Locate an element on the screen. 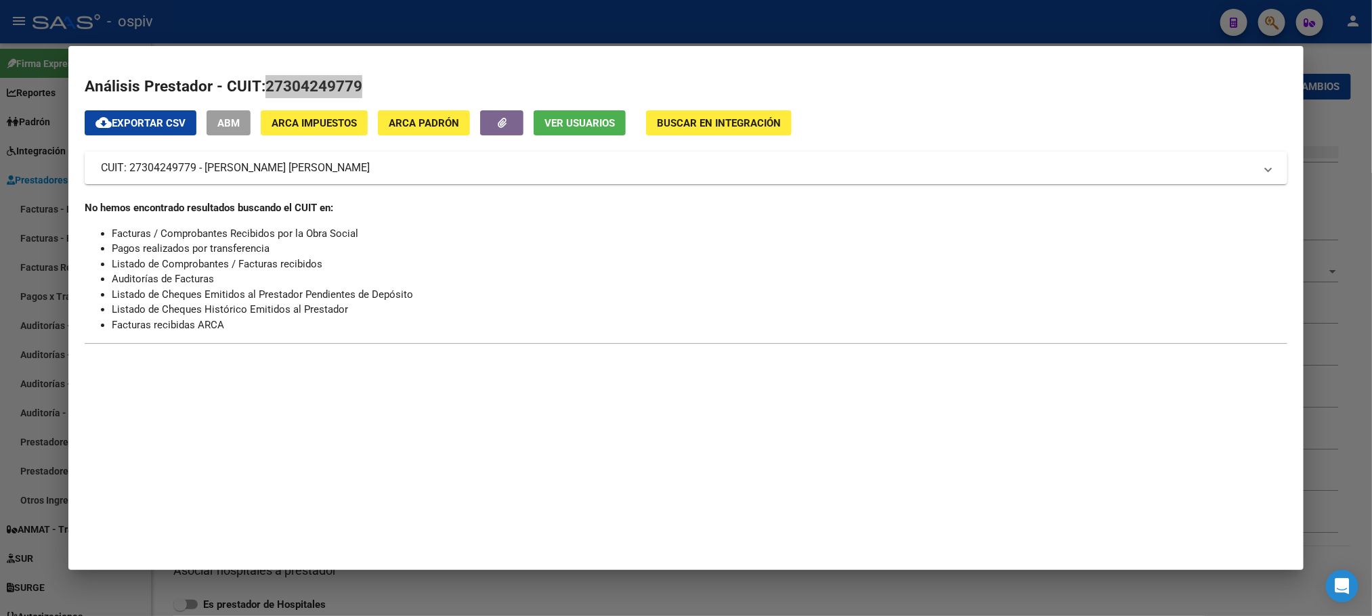 Image resolution: width=1372 pixels, height=616 pixels. button: ARCA Padrón is located at coordinates (424, 123).